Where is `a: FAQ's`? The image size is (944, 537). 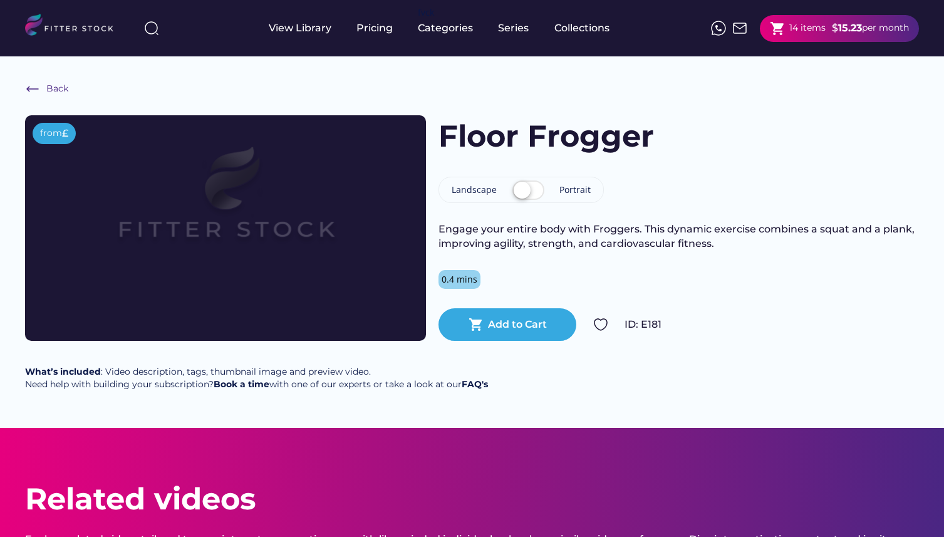
a: FAQ's is located at coordinates (475, 384).